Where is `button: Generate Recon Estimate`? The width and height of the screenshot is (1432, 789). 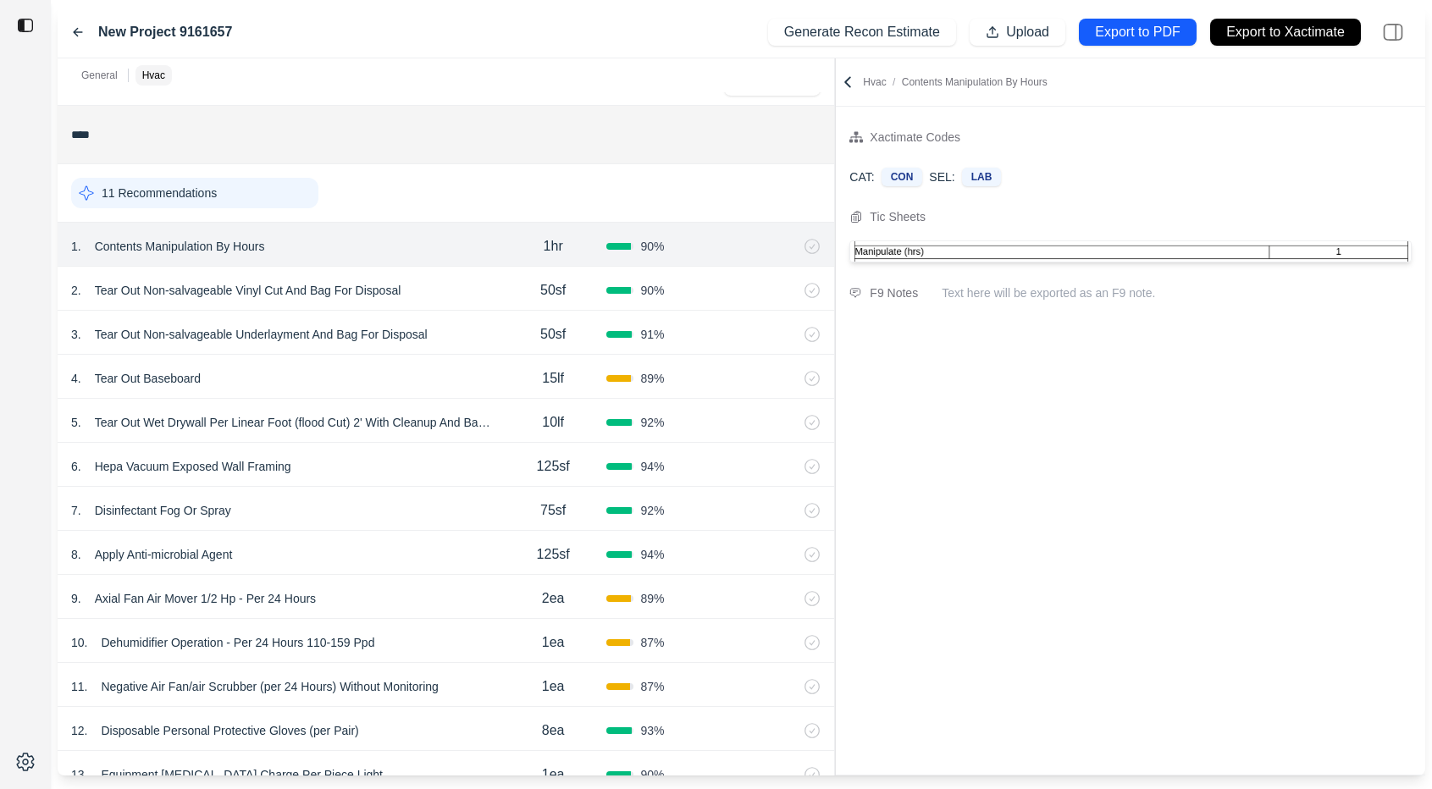 button: Generate Recon Estimate is located at coordinates (862, 32).